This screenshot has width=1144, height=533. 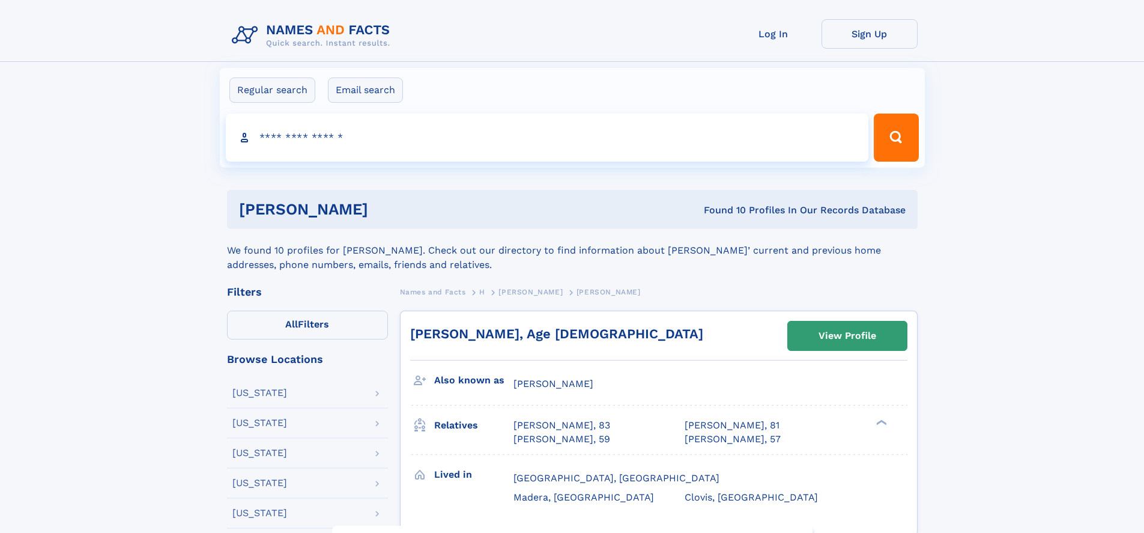 What do you see at coordinates (870, 34) in the screenshot?
I see `a: Sign Up` at bounding box center [870, 34].